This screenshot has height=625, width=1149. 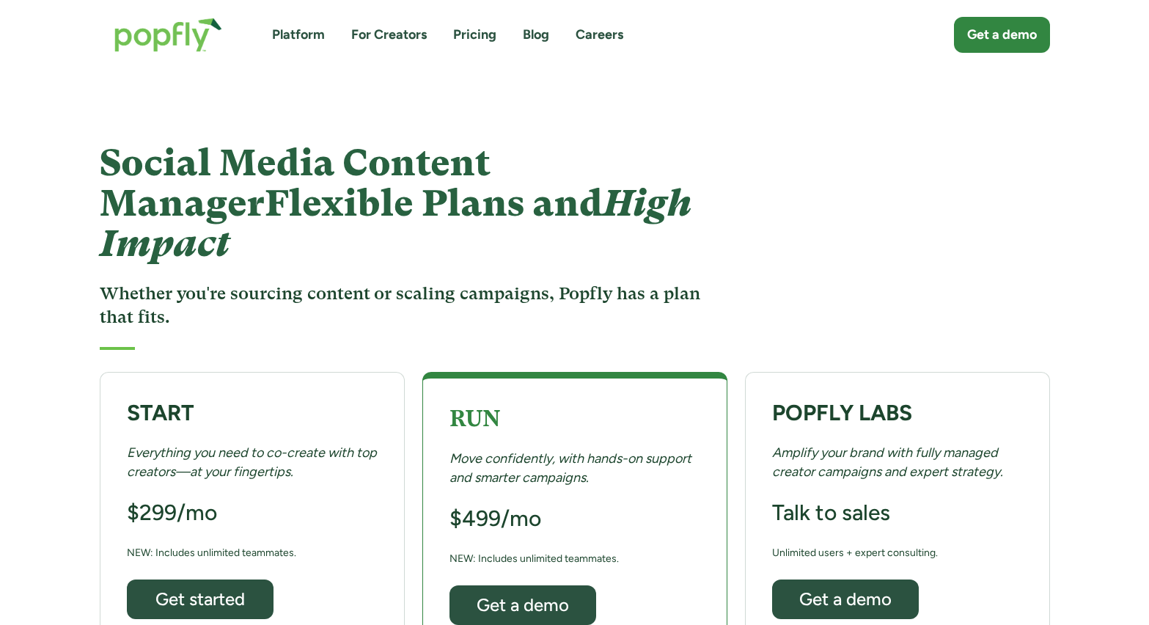 I want to click on a: Pricing, so click(x=475, y=34).